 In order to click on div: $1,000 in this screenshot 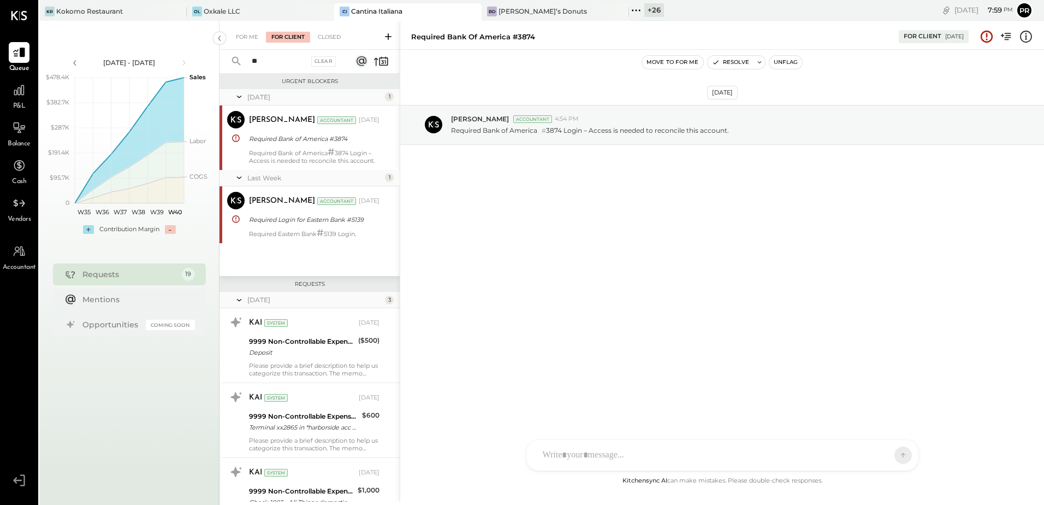, I will do `click(369, 490)`.